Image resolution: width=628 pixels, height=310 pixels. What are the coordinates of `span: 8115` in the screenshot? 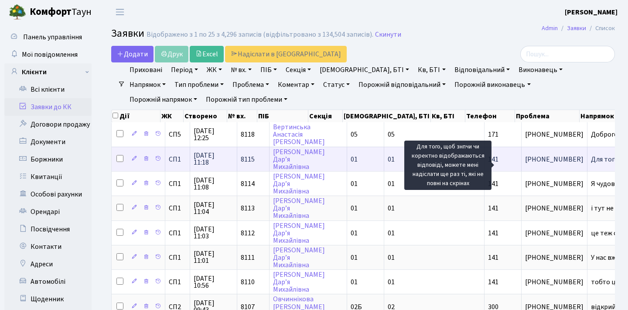 It's located at (248, 159).